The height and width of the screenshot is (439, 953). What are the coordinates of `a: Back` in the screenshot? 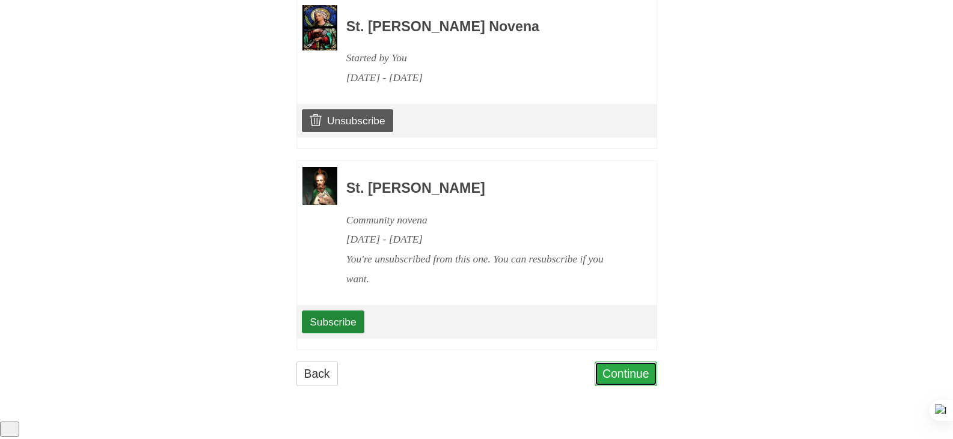 It's located at (317, 374).